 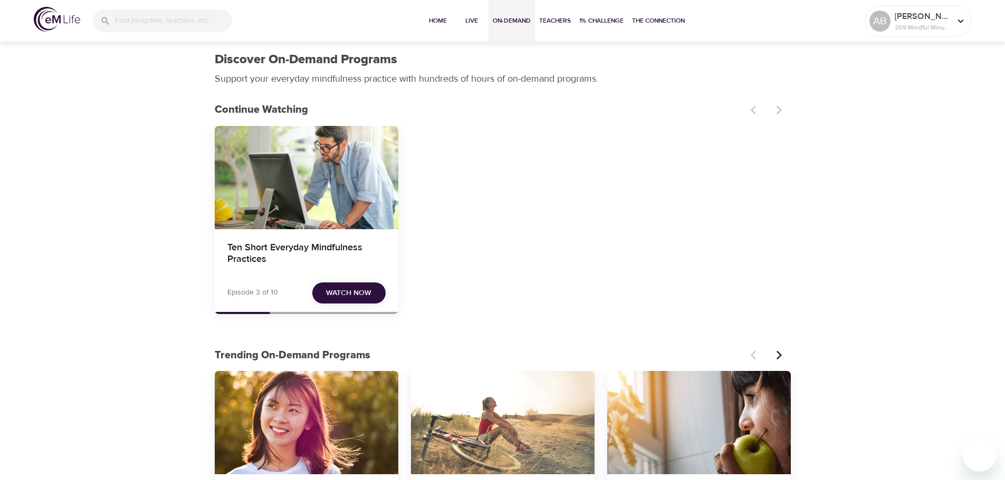 What do you see at coordinates (306, 255) in the screenshot?
I see `h4: Ten Short Everyday Mindfulness Practices` at bounding box center [306, 255].